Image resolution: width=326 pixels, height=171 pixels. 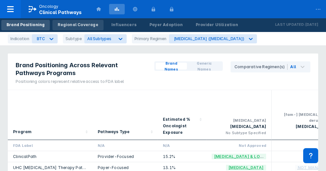 What do you see at coordinates (182, 167) in the screenshot?
I see `div: 13.1%` at bounding box center [182, 167].